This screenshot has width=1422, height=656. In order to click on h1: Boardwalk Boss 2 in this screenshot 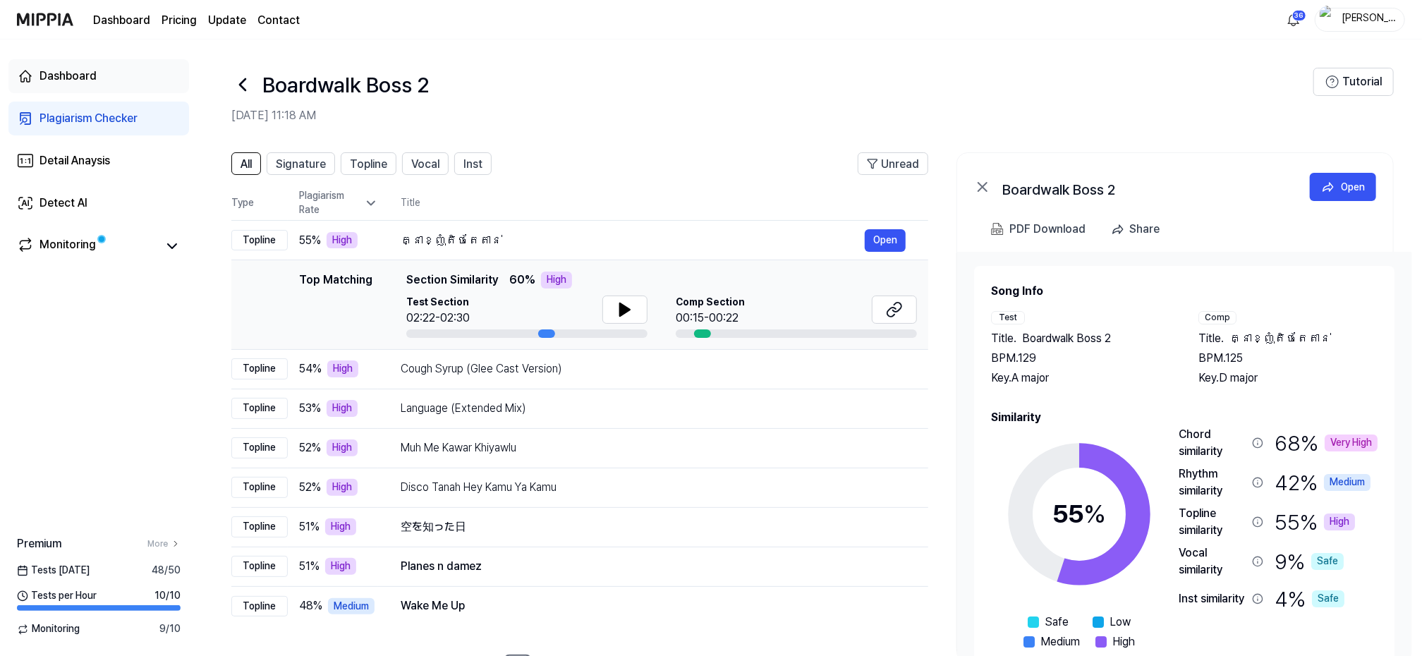, I will do `click(346, 85)`.